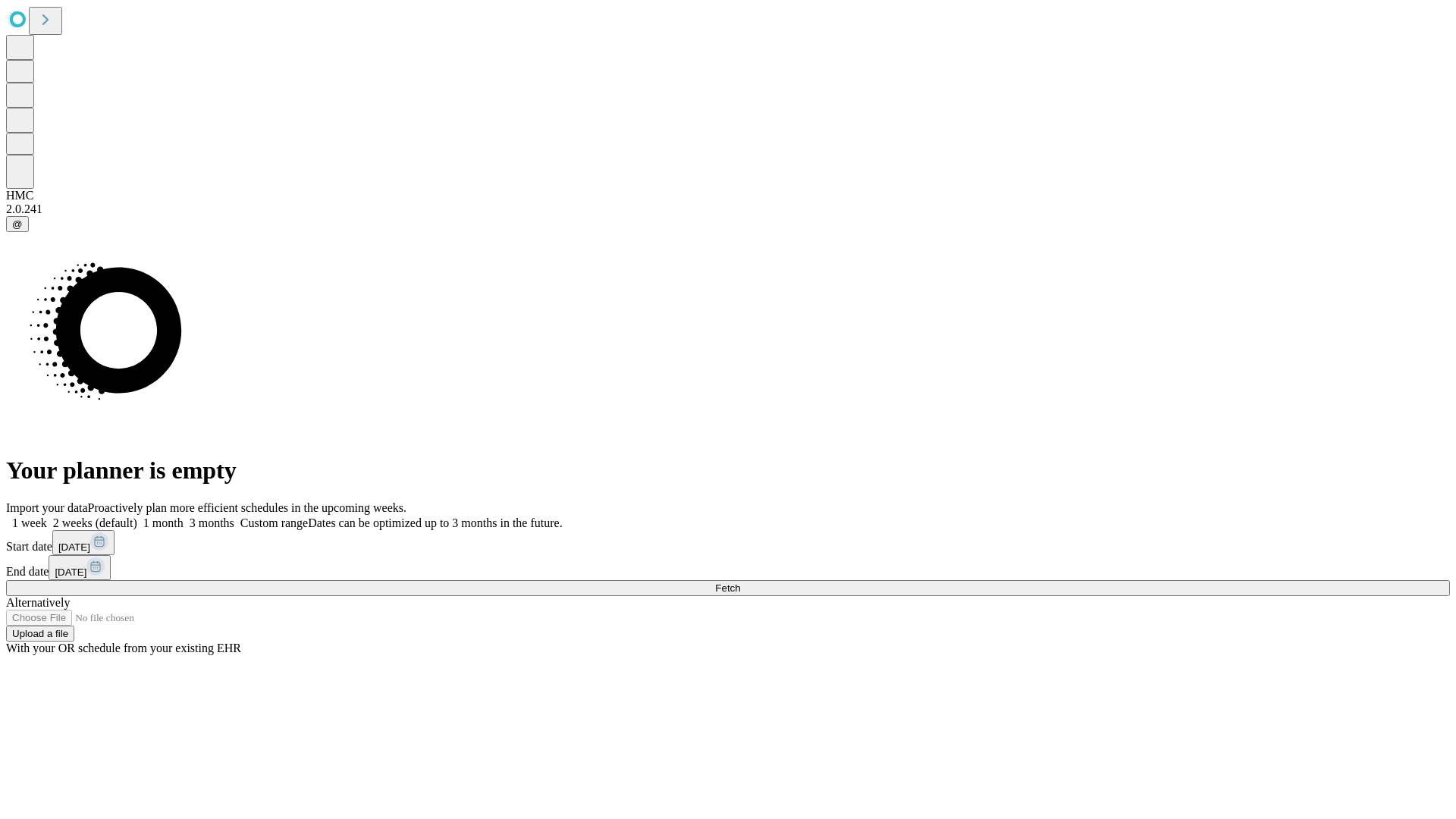 The width and height of the screenshot is (1456, 819). I want to click on span: Fetch, so click(728, 587).